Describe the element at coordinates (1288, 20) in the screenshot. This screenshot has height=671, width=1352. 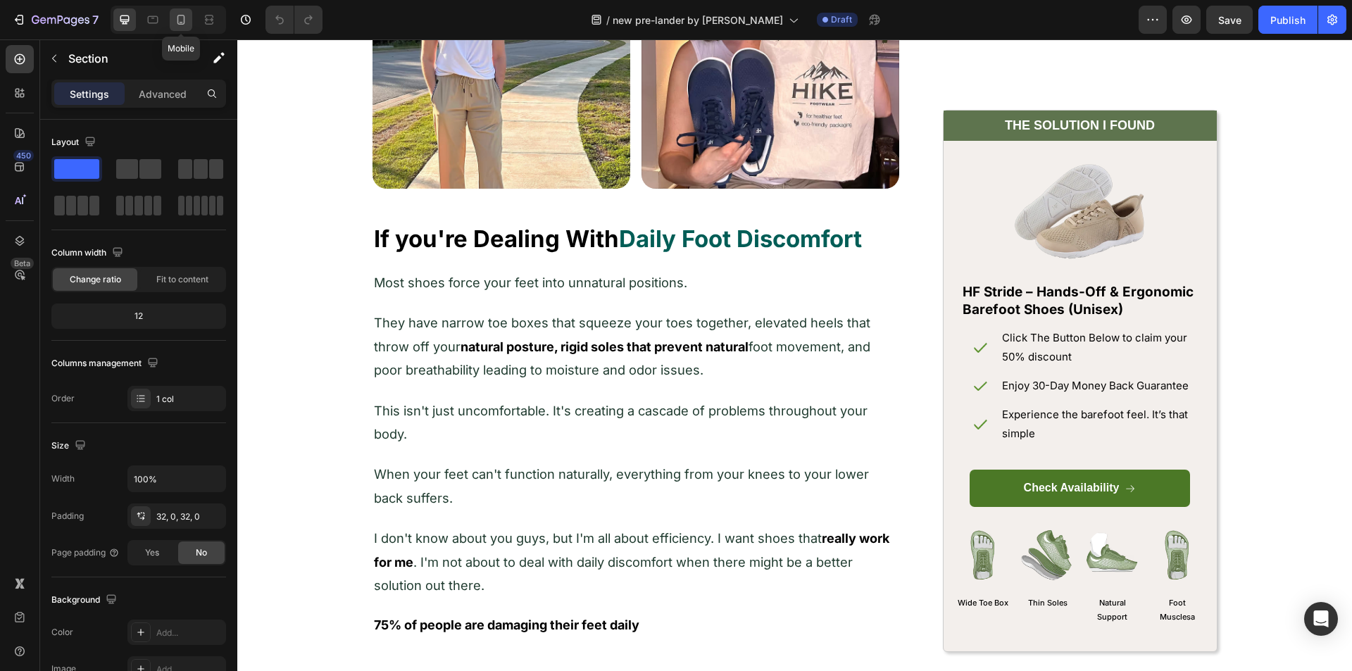
I see `div: Publish` at that location.